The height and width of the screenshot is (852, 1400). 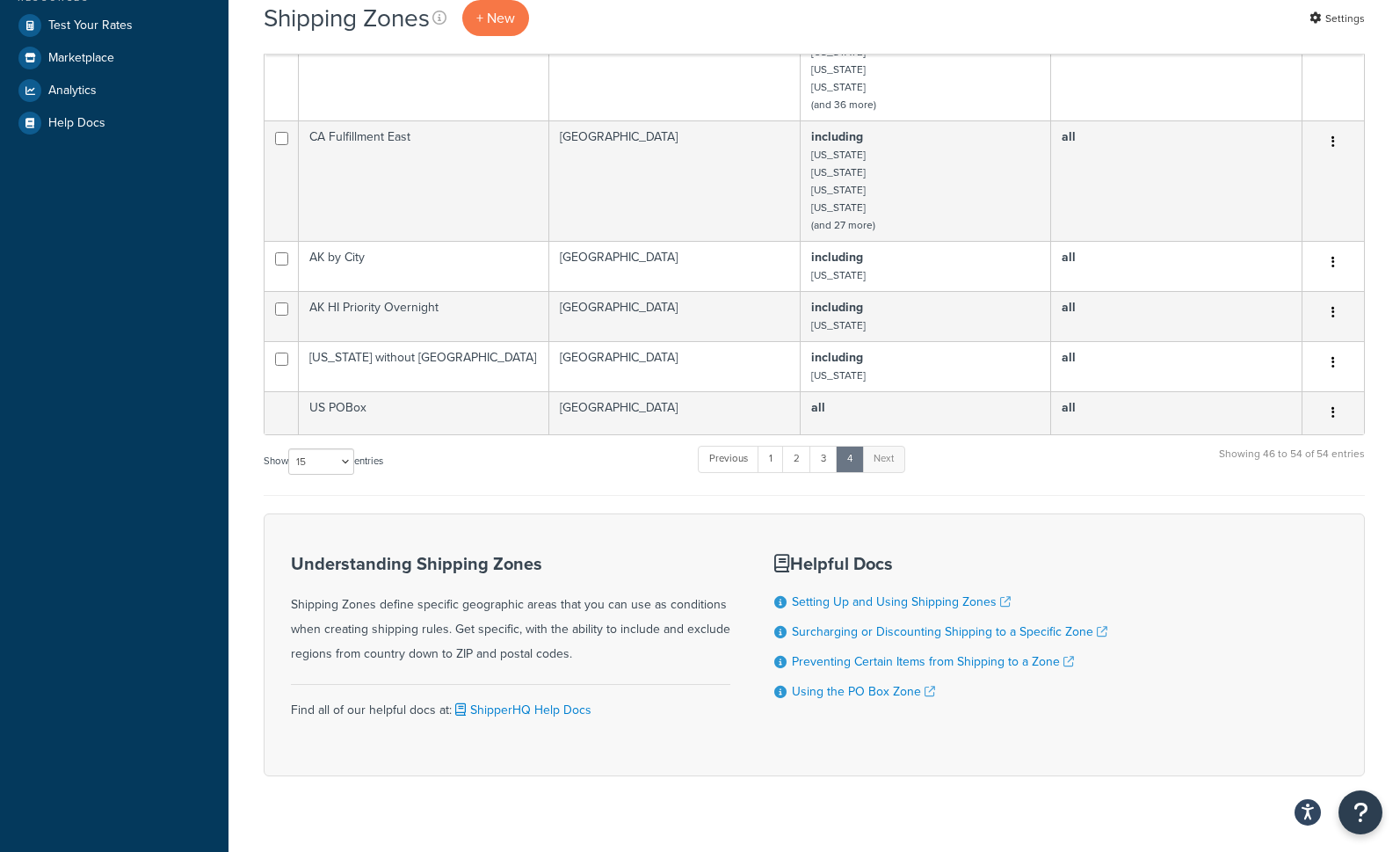 What do you see at coordinates (883, 459) in the screenshot?
I see `a: Next` at bounding box center [883, 459].